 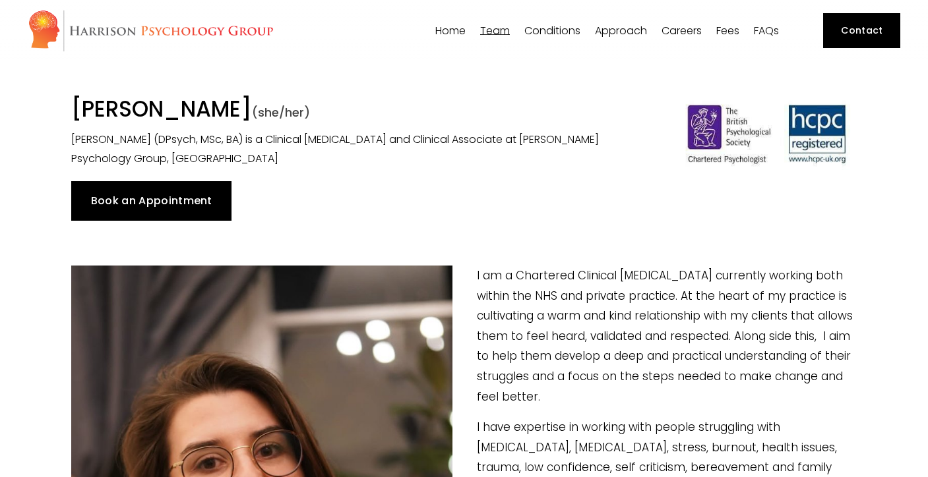 What do you see at coordinates (552, 31) in the screenshot?
I see `span: Conditions` at bounding box center [552, 31].